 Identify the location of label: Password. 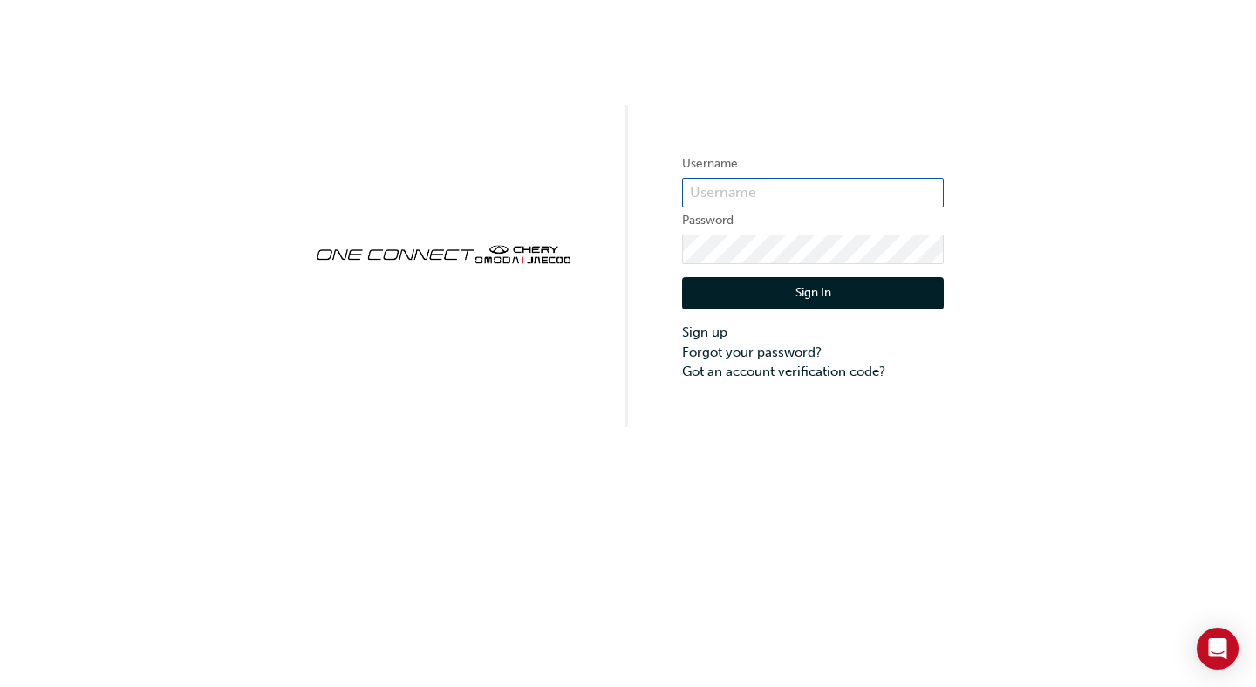
(813, 221).